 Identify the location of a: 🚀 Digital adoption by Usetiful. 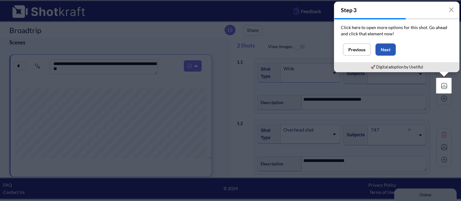
(397, 67).